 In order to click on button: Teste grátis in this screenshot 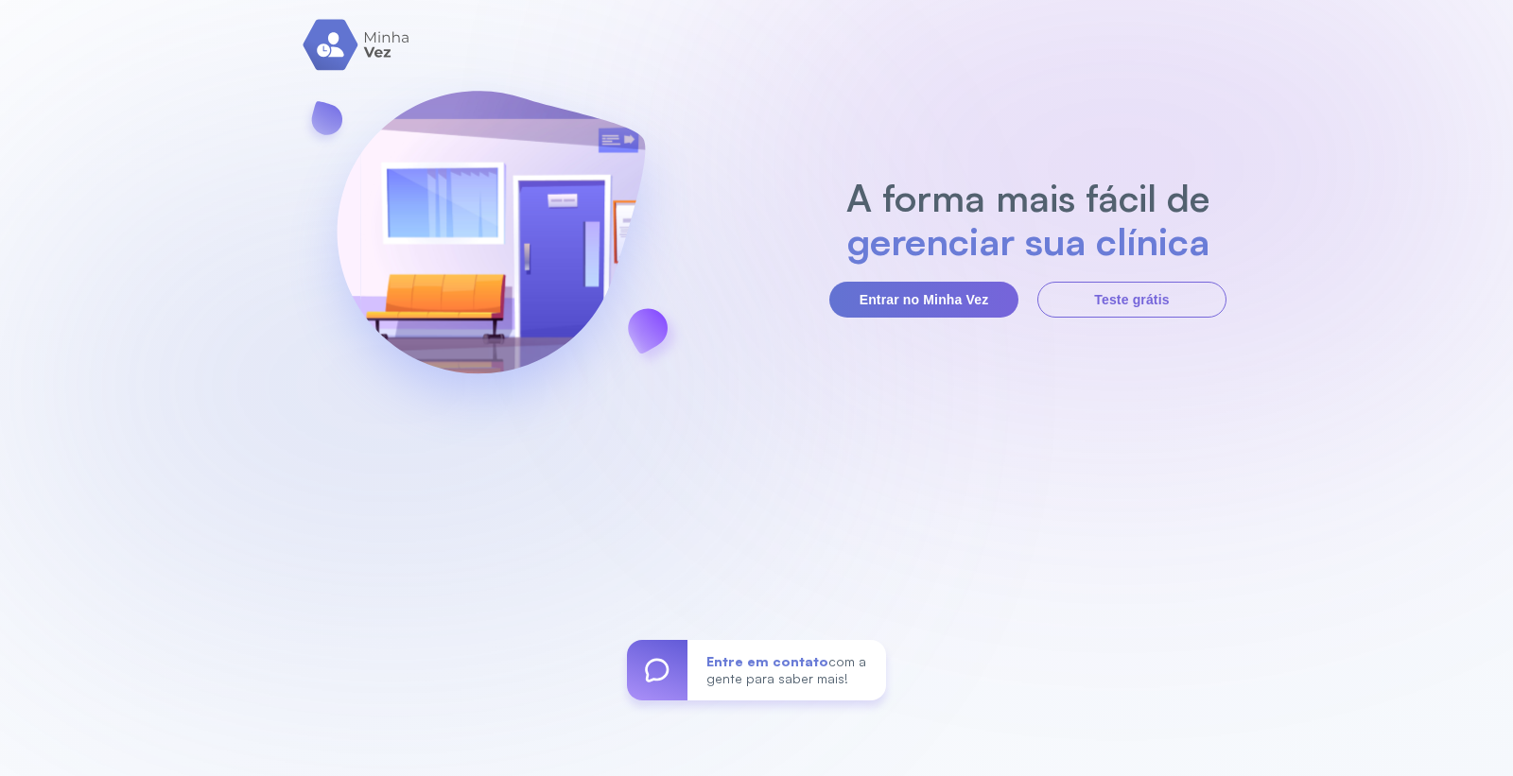, I will do `click(1132, 300)`.